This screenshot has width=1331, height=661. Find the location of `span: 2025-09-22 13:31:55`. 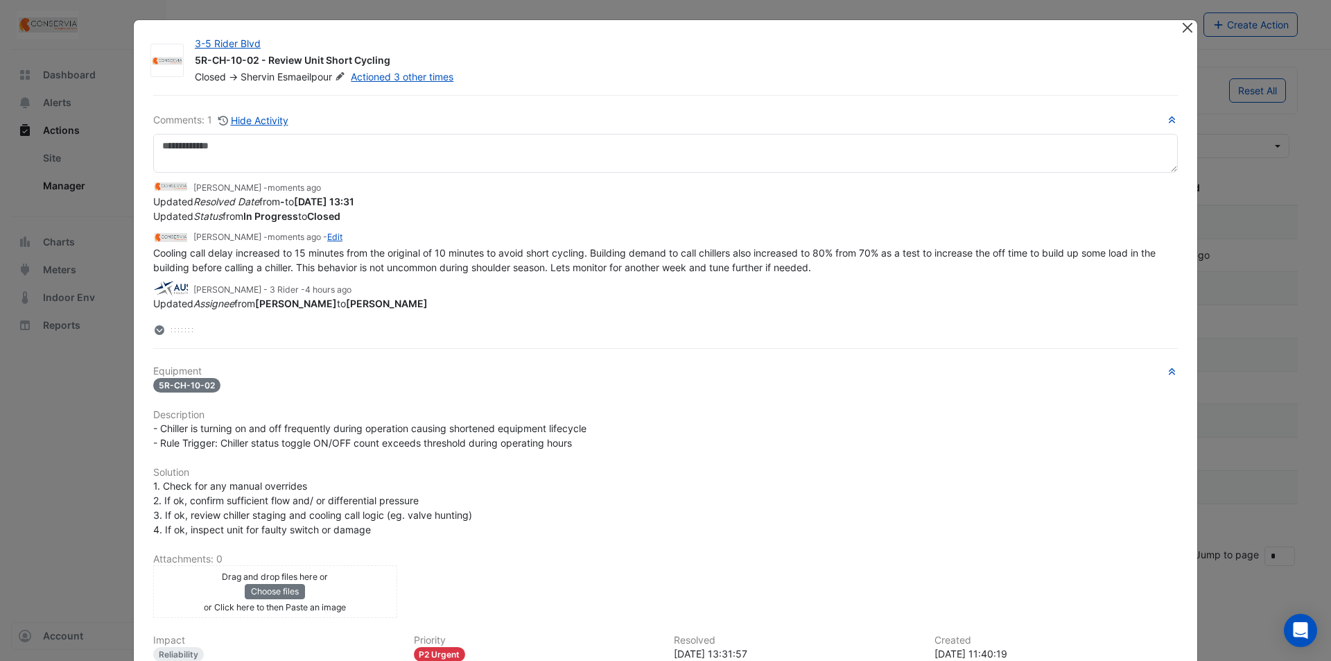

span: 2025-09-22 13:31:55 is located at coordinates (294, 236).